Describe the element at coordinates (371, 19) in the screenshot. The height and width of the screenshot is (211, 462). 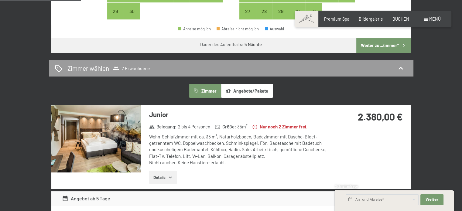
I see `a: Bildergalerie` at that location.